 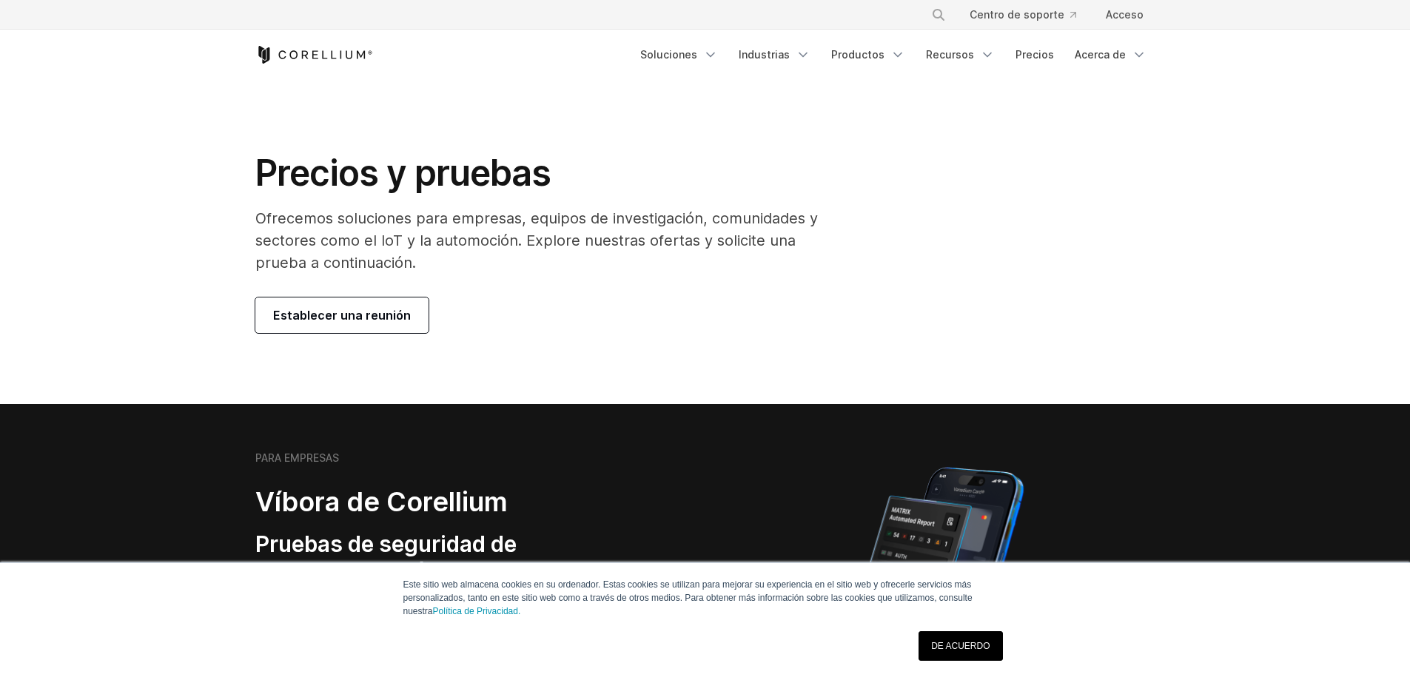 I want to click on font: Establecer una reunión, so click(x=342, y=315).